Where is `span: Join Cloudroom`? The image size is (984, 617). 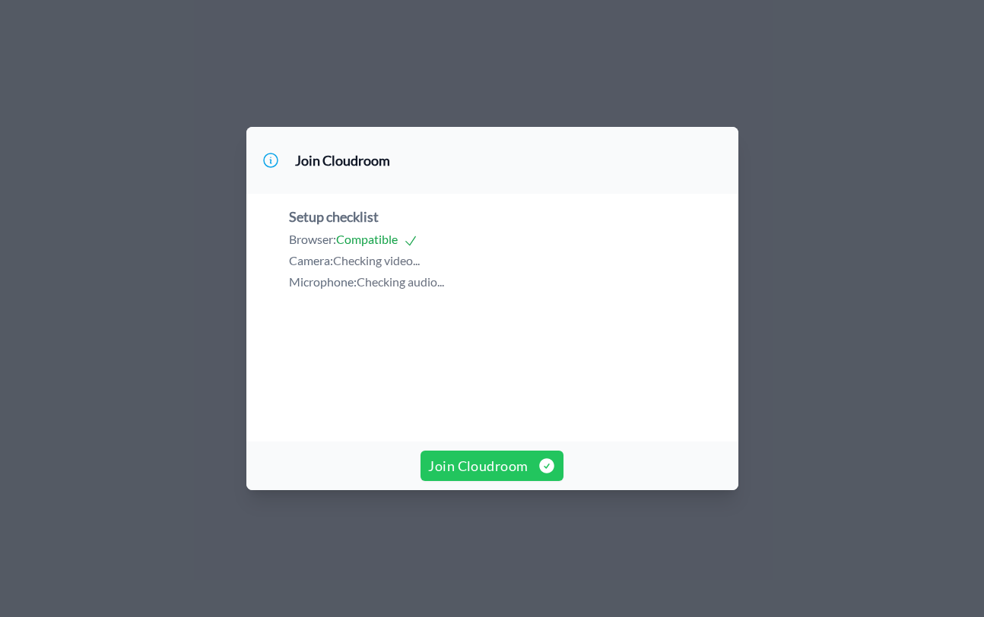
span: Join Cloudroom is located at coordinates (491, 466).